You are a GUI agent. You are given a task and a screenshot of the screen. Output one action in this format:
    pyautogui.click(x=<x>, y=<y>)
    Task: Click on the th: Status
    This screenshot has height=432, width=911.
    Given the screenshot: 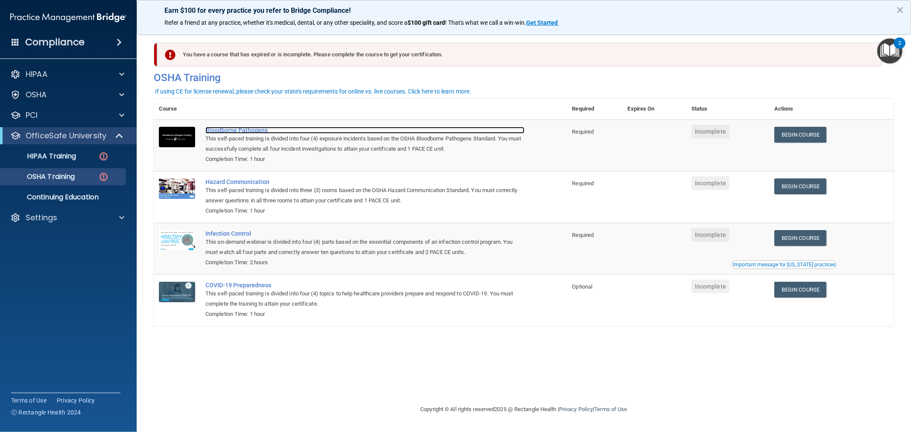 What is the action you would take?
    pyautogui.click(x=728, y=109)
    